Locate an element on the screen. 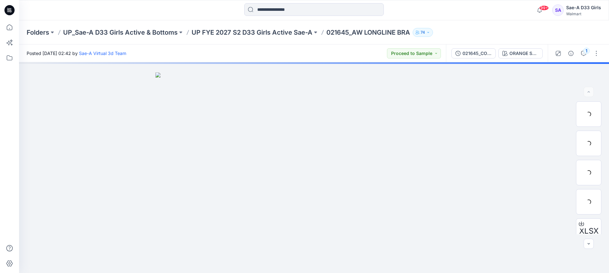  button: 74 is located at coordinates (423, 32).